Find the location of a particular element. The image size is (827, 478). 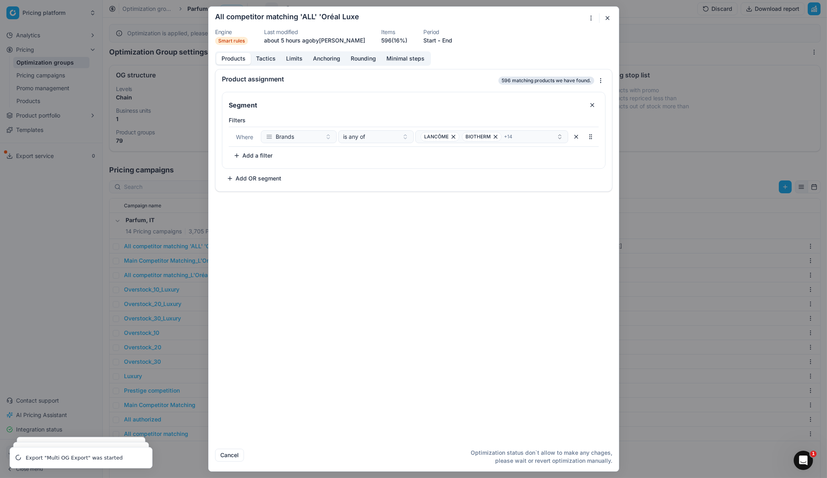

dt: Last modified is located at coordinates (315, 32).